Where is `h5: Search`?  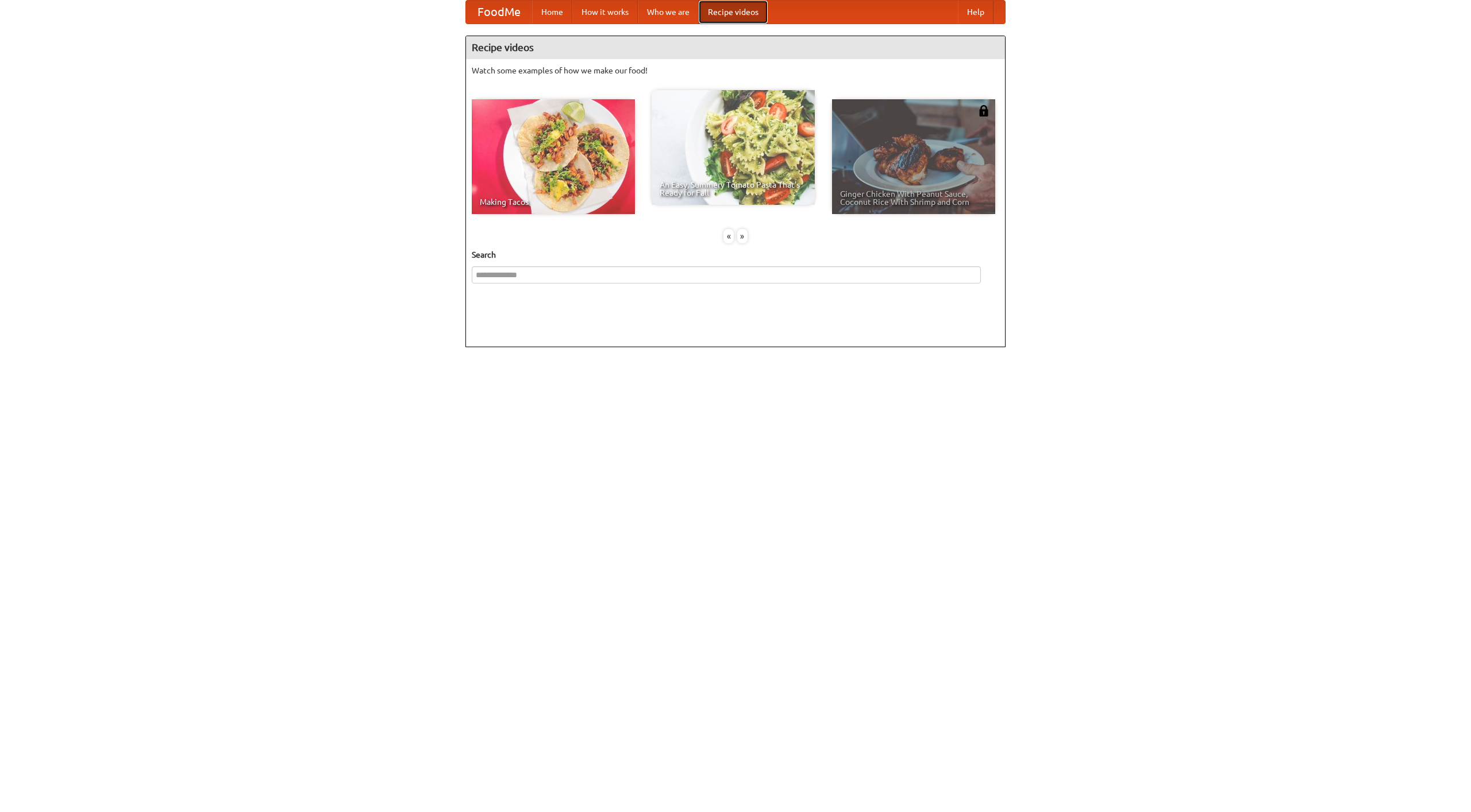
h5: Search is located at coordinates (735, 255).